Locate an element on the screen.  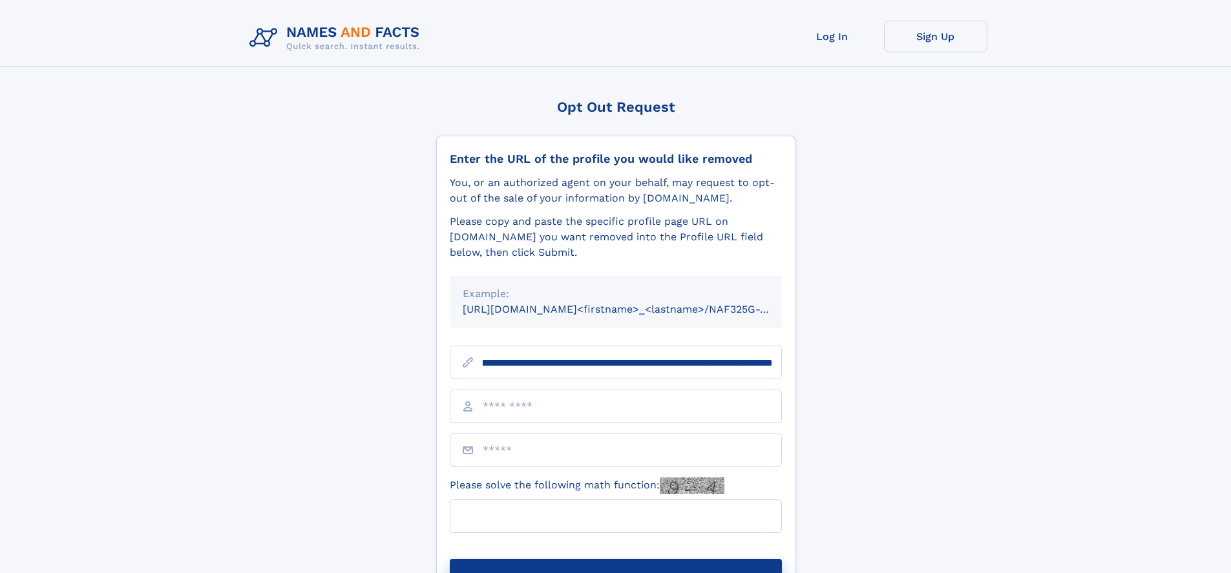
div: Opt Out Request is located at coordinates (616, 107).